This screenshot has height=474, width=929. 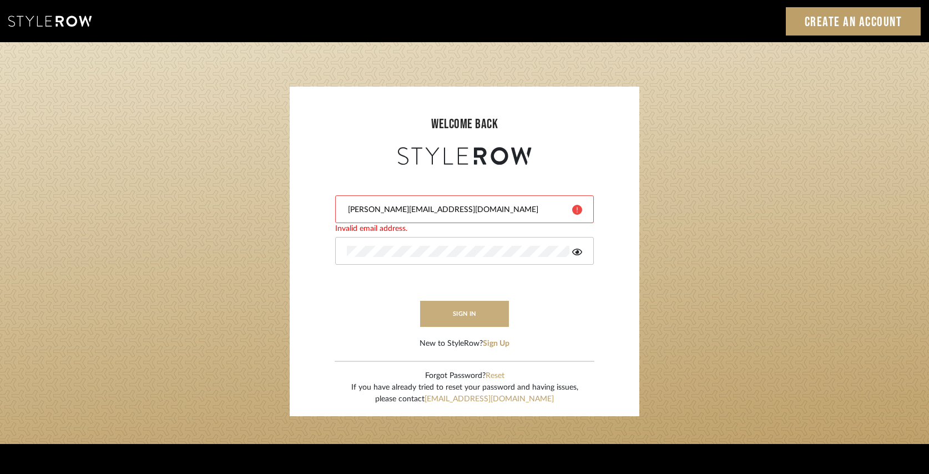 I want to click on div: If you have already tried to reset your password and having issues, please contact, so click(x=465, y=394).